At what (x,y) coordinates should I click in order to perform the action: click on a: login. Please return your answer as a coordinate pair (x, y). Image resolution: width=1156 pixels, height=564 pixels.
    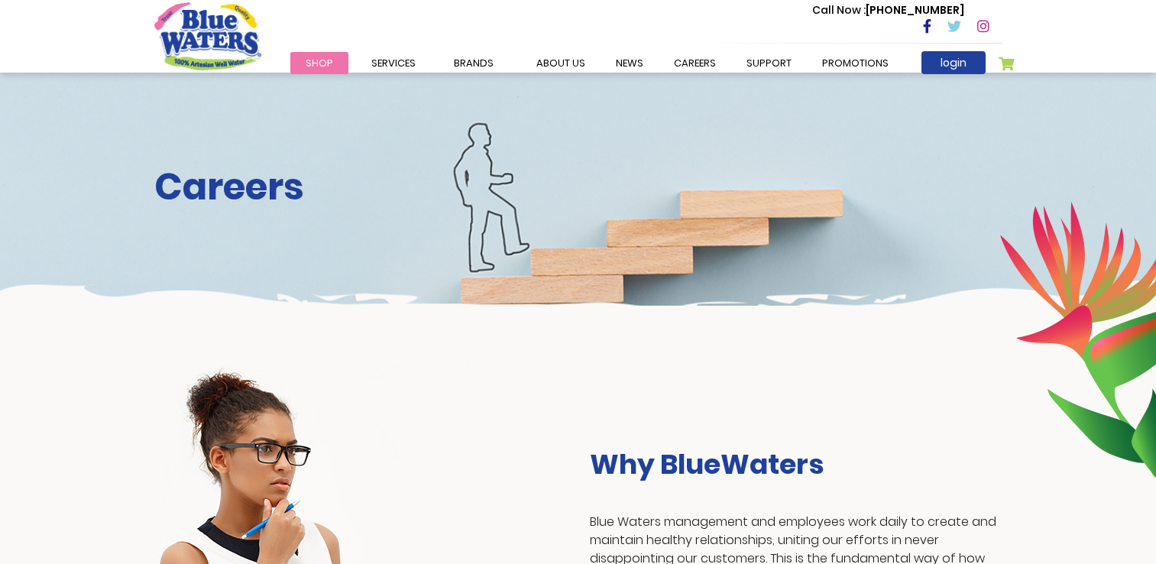
    Looking at the image, I should click on (954, 63).